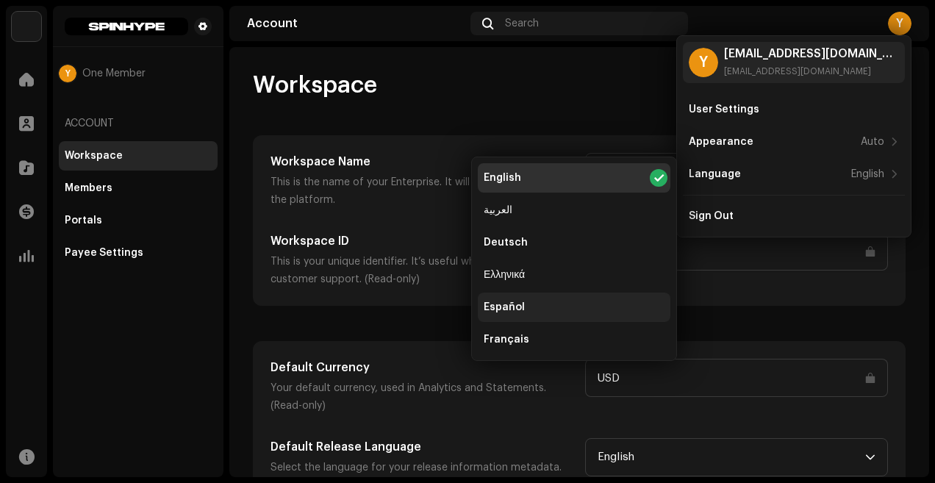  What do you see at coordinates (114, 73) in the screenshot?
I see `span: One Member` at bounding box center [114, 73].